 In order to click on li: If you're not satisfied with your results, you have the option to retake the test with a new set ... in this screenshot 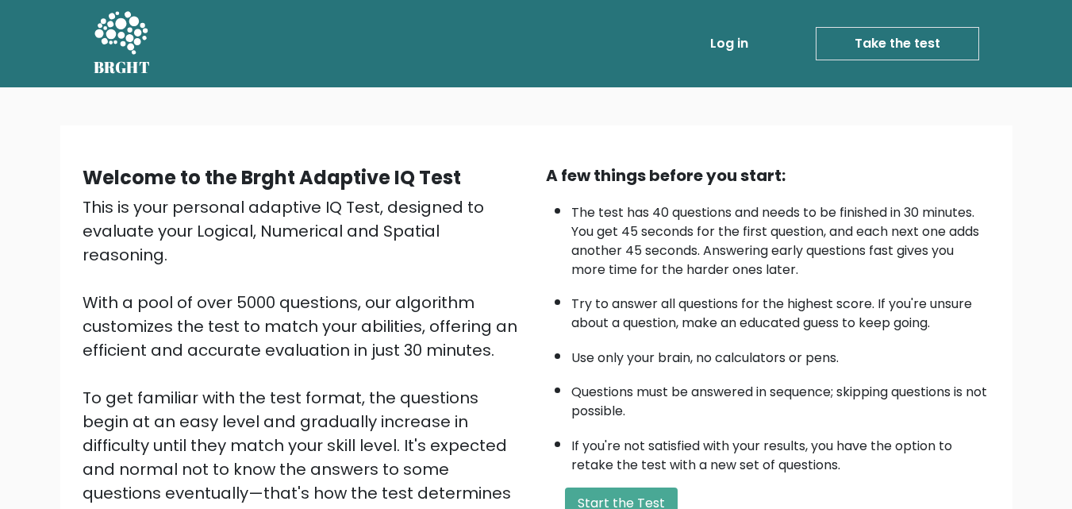, I will do `click(781, 452)`.